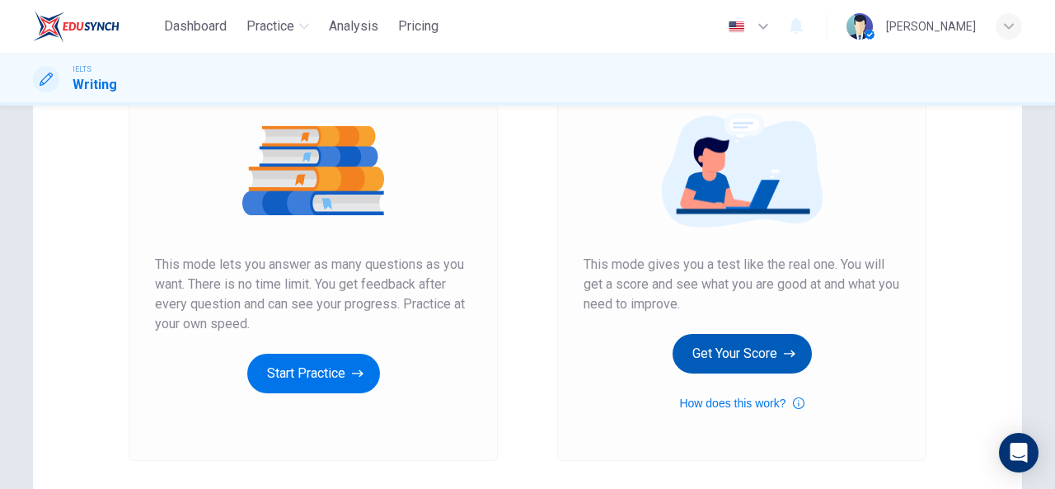  Describe the element at coordinates (742, 284) in the screenshot. I see `span: This mode gives you a test like the real one. You will get a score and see what you are good at a...` at that location.